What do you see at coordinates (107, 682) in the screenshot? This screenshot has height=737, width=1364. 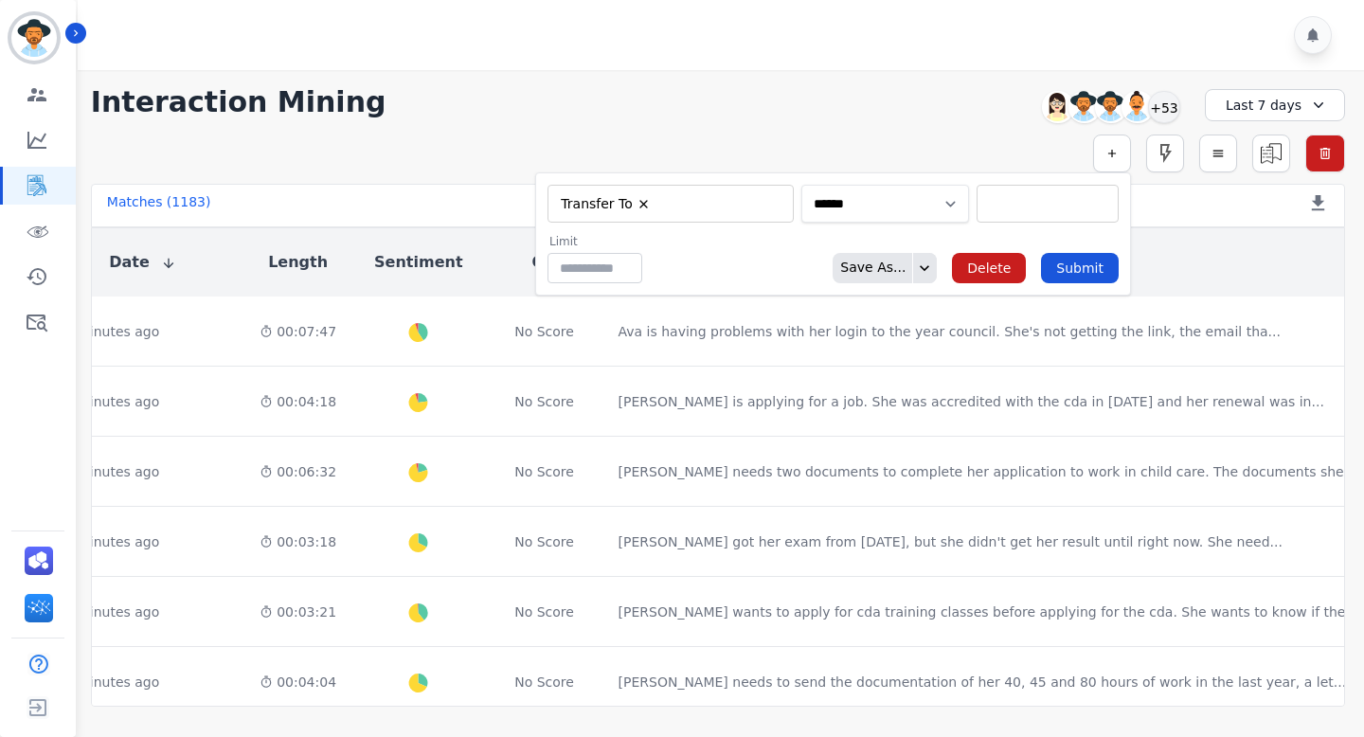 I see `div: 56 minutes ago` at bounding box center [107, 682].